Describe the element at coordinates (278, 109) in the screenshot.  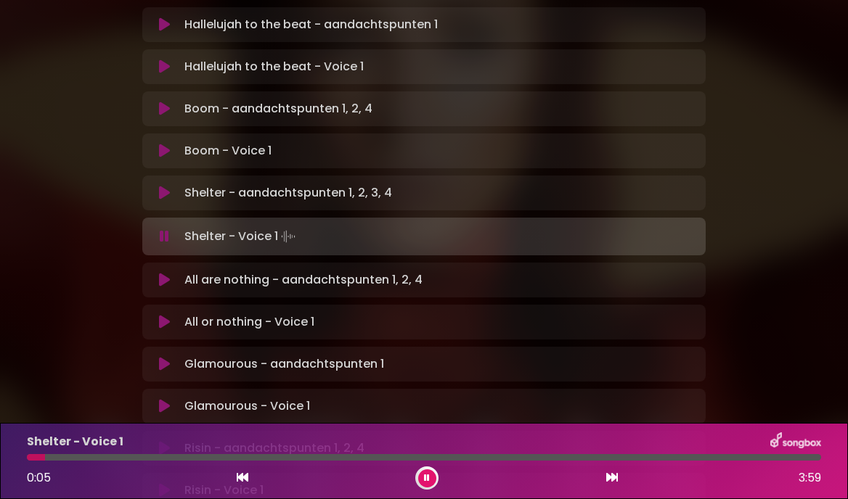
I see `p: Boom - aandachtspunten 1, 2, 4` at that location.